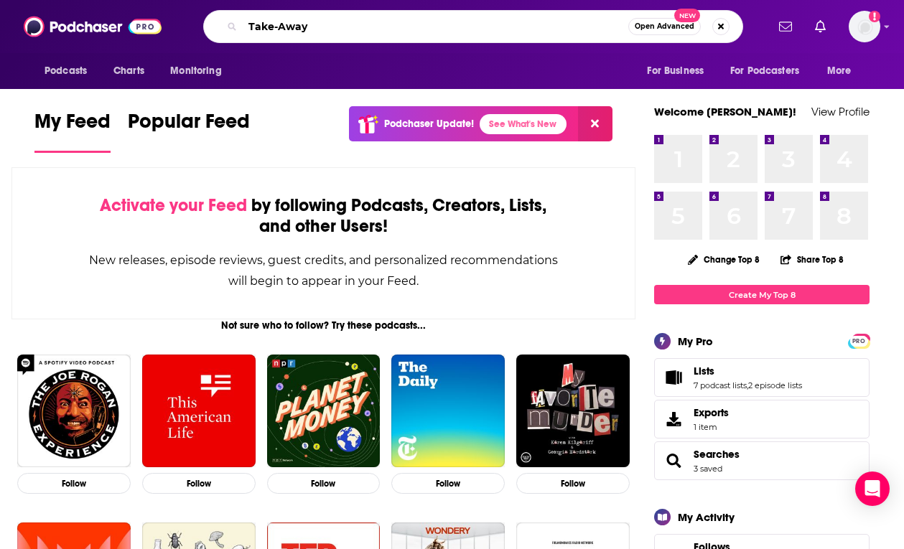  I want to click on a: 3 saved, so click(708, 469).